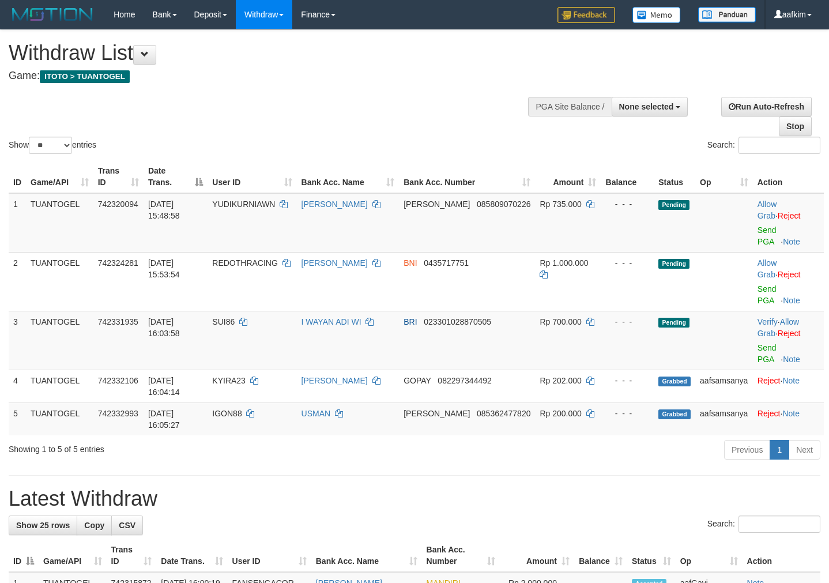 Image resolution: width=829 pixels, height=583 pixels. I want to click on span: Rp 202.000, so click(561, 381).